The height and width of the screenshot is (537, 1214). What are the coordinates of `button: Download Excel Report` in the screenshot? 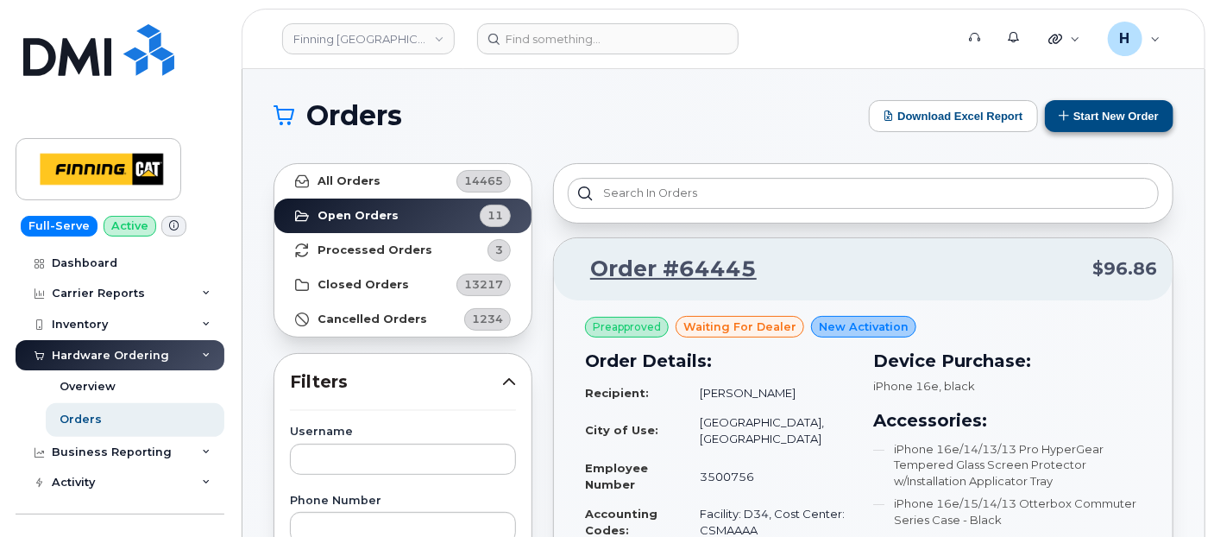 It's located at (953, 116).